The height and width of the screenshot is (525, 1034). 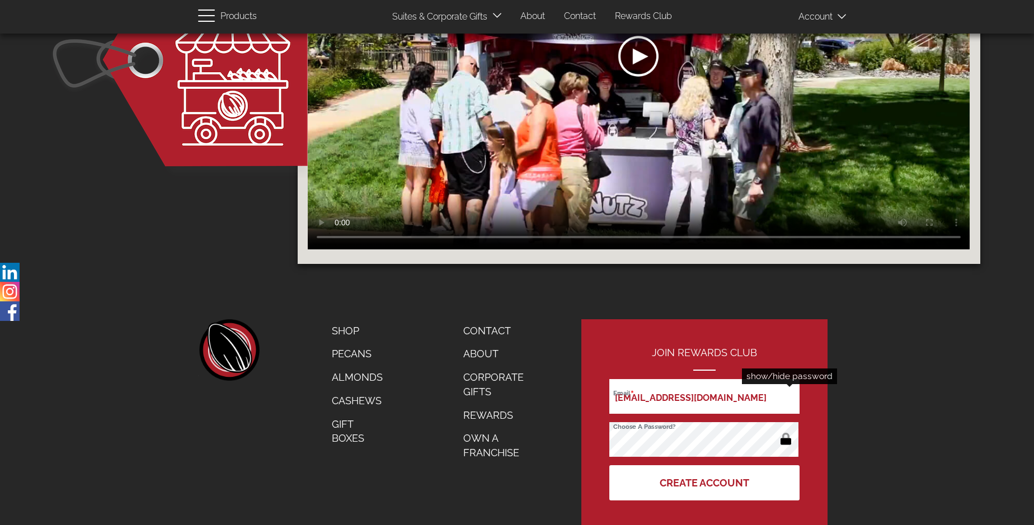 What do you see at coordinates (357, 378) in the screenshot?
I see `a: Almonds` at bounding box center [357, 378].